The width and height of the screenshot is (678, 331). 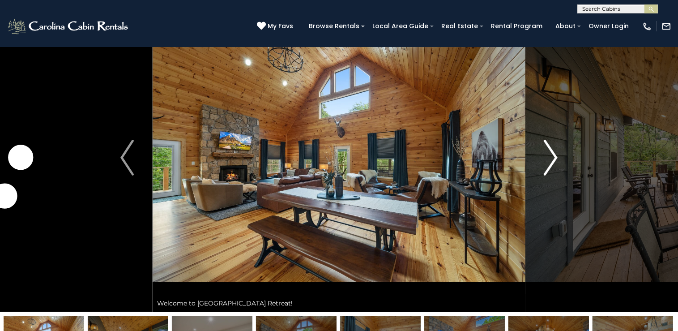 What do you see at coordinates (400, 26) in the screenshot?
I see `a: Local Area Guide` at bounding box center [400, 26].